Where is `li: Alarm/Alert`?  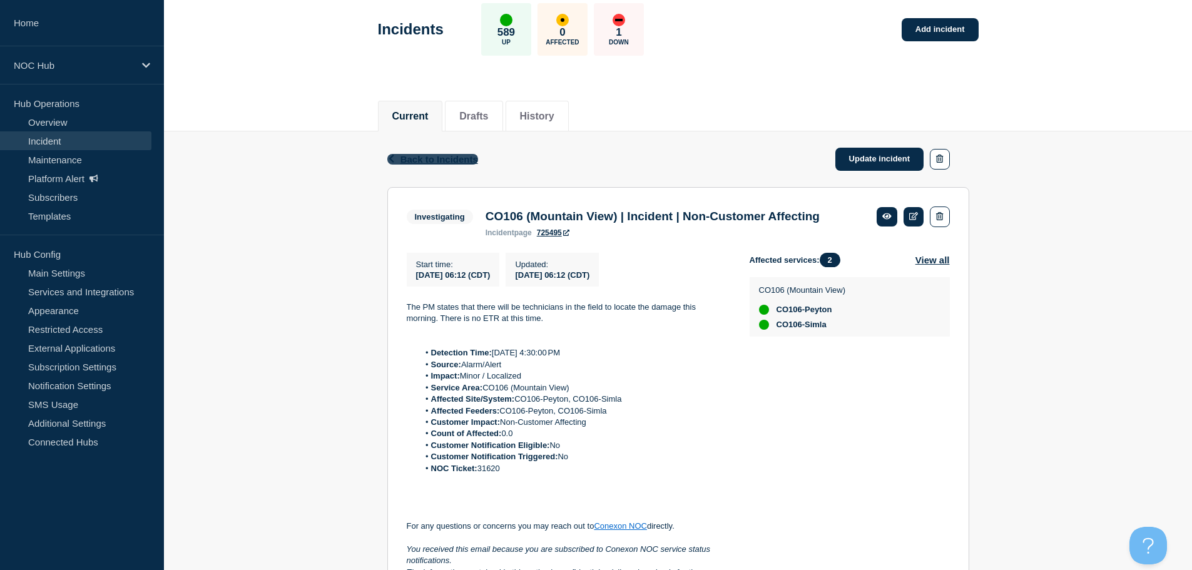
li: Alarm/Alert is located at coordinates (574, 365).